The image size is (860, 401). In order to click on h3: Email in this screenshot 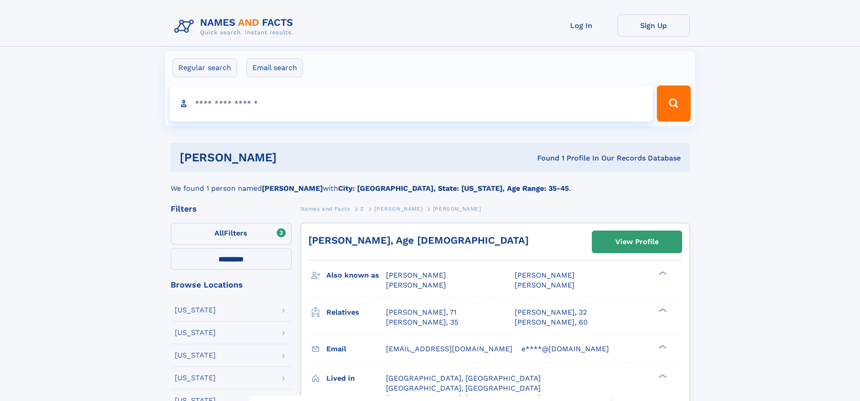, I will do `click(356, 349)`.